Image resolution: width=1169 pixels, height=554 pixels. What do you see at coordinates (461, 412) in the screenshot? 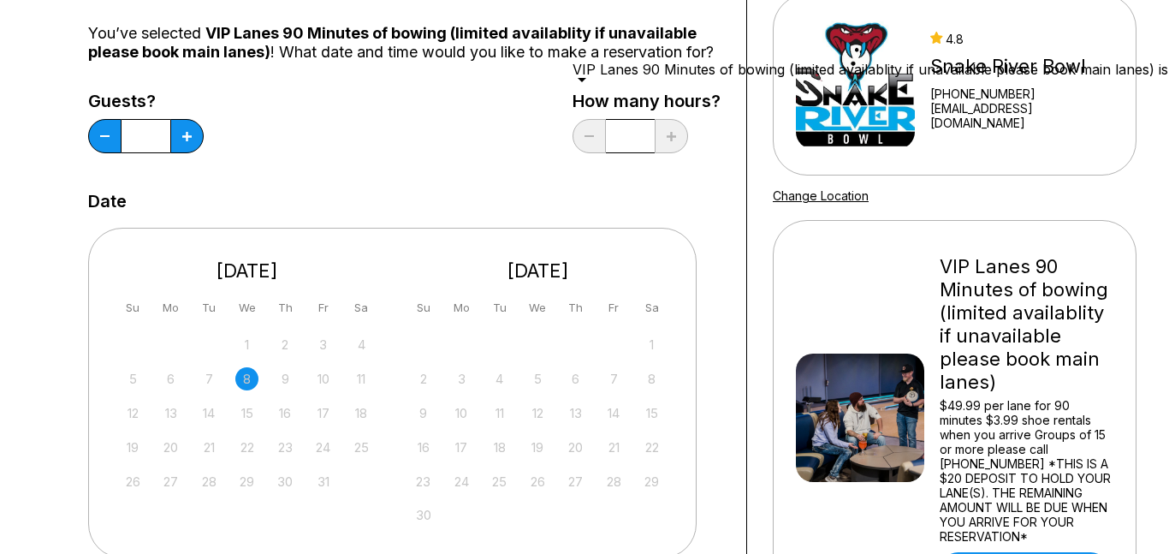
I see `div: Not available Monday, November 10th, 2025` at bounding box center [461, 412].